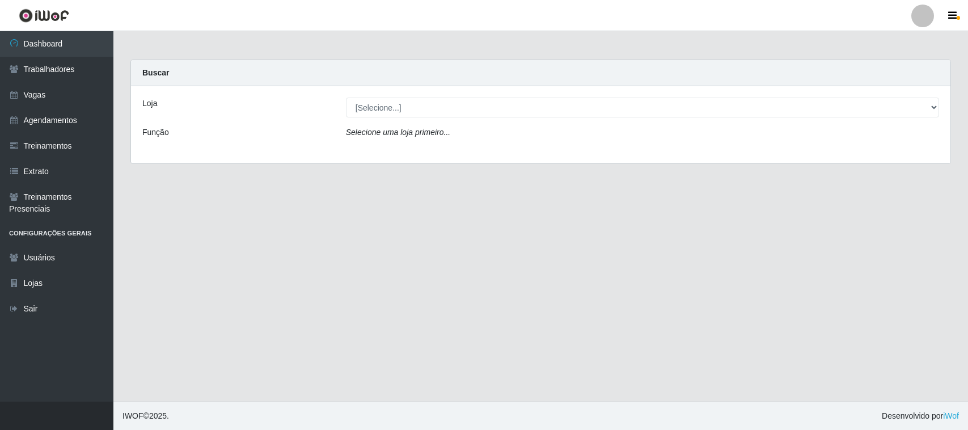 The width and height of the screenshot is (968, 430). Describe the element at coordinates (146, 416) in the screenshot. I see `span: © 2025 .` at that location.